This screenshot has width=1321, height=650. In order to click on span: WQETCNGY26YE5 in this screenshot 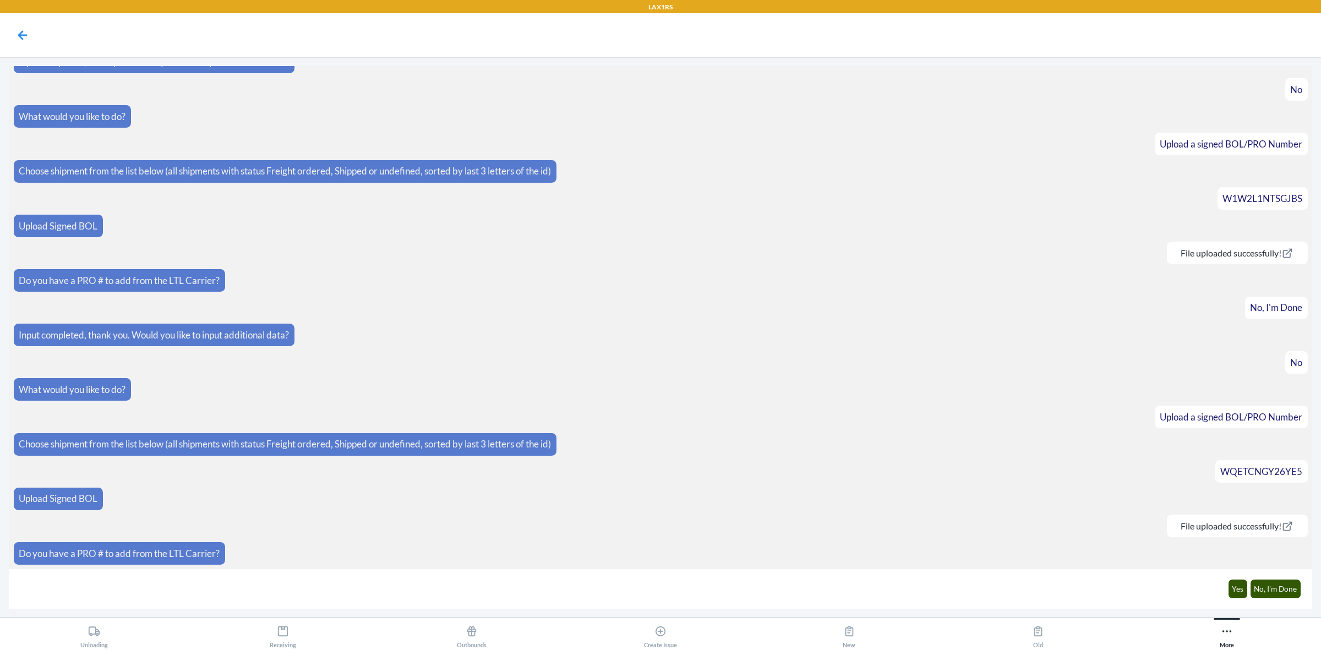, I will do `click(1261, 471)`.